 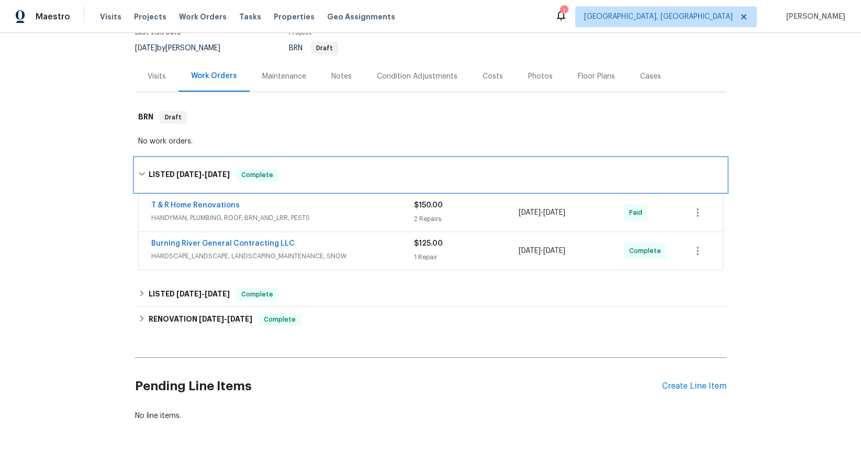 I want to click on span: $150.00, so click(x=428, y=205).